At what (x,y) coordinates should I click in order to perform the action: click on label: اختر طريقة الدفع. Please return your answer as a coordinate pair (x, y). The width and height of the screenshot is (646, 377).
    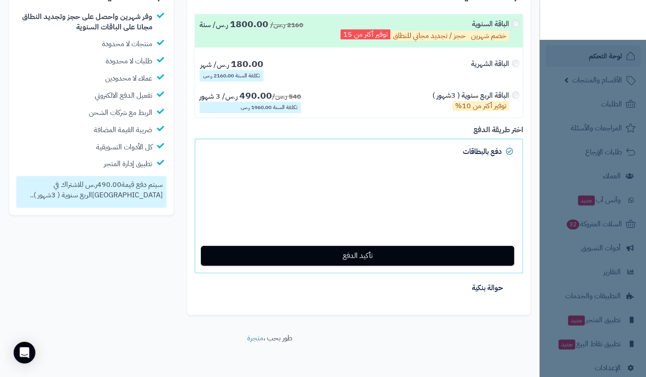
    Looking at the image, I should click on (498, 130).